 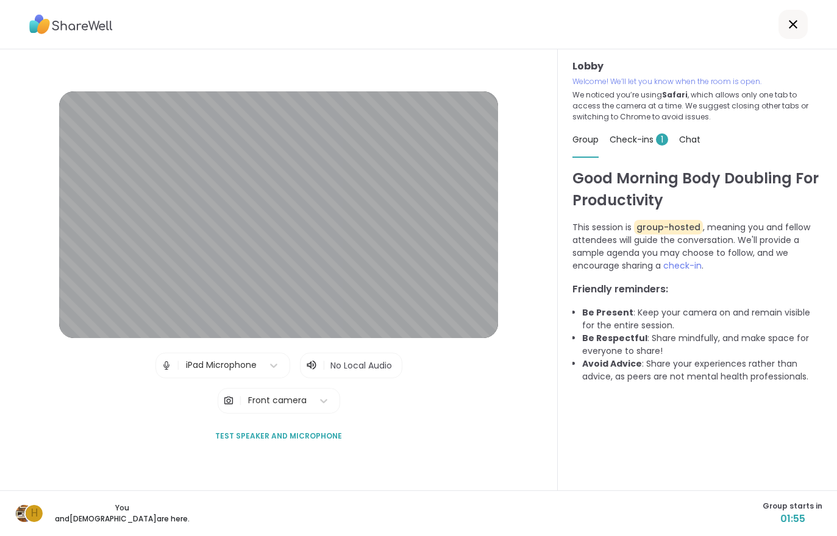 What do you see at coordinates (697, 247) in the screenshot?
I see `p: This session is , meaning you and fellow attendees will guide the conversation. We'll provide a s...` at bounding box center [697, 247].